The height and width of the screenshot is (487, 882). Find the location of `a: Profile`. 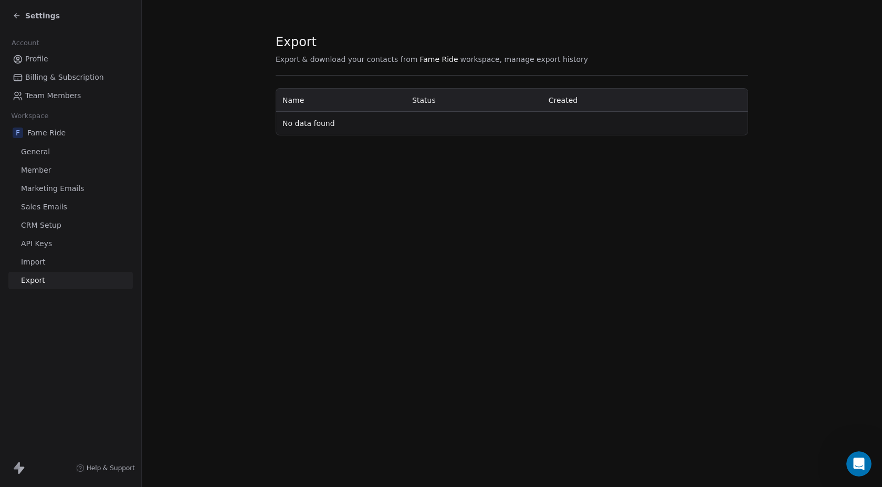

a: Profile is located at coordinates (70, 59).